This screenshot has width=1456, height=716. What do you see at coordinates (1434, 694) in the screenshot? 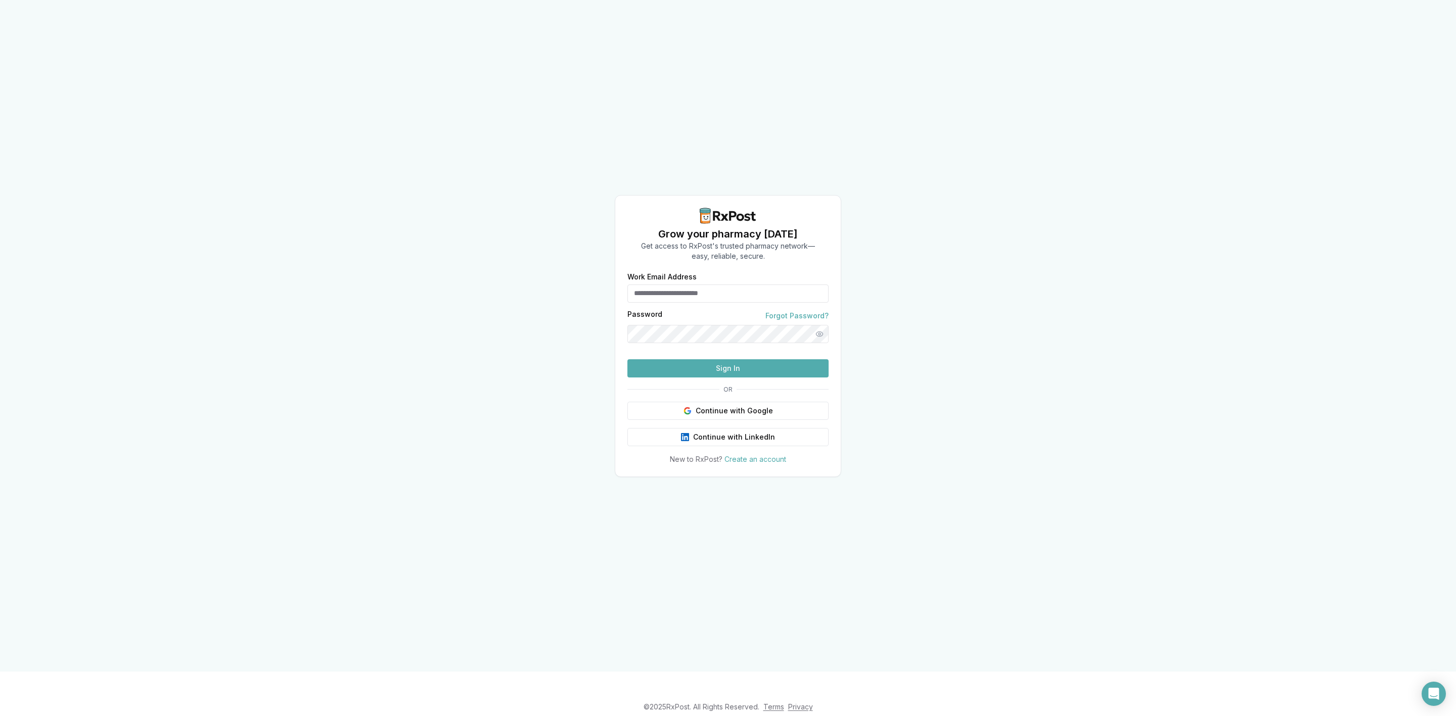
I see `div: Open Intercom Messenger` at bounding box center [1434, 694].